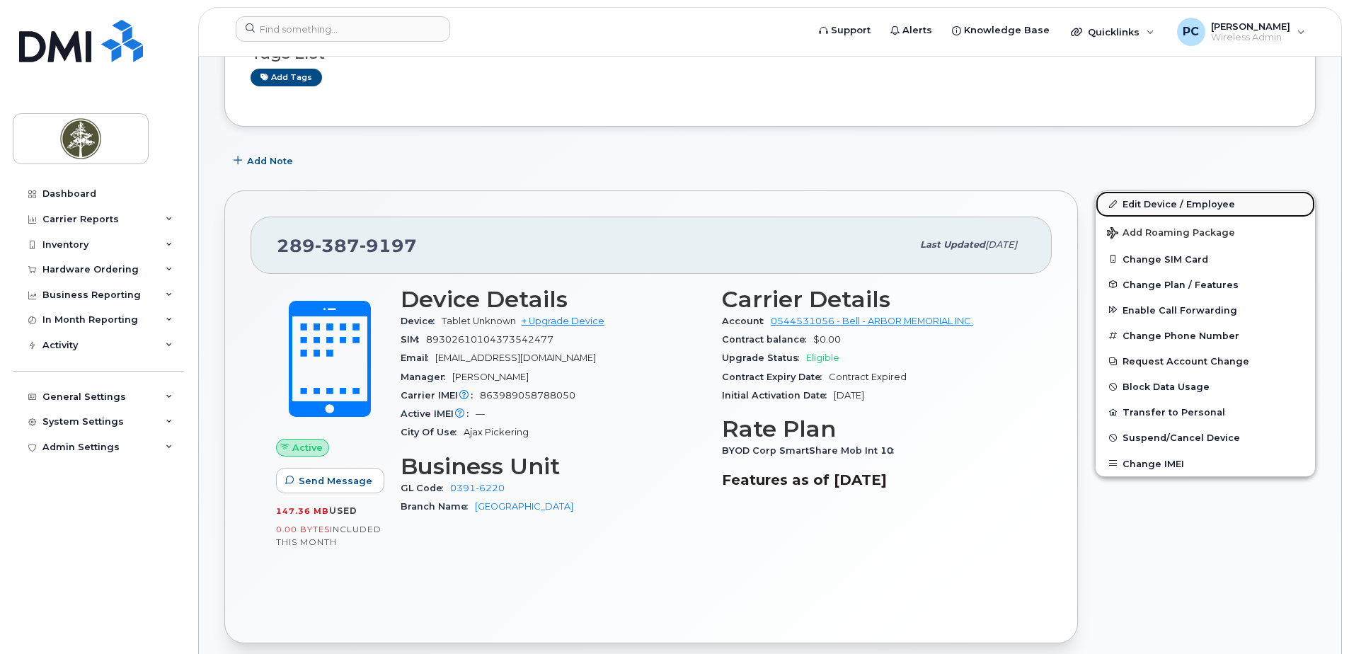 The image size is (1349, 654). I want to click on span: Knowledge Base, so click(1006, 30).